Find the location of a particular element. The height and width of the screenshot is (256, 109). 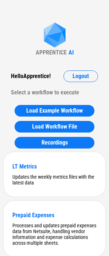

div: LT Metrics is located at coordinates (54, 166).